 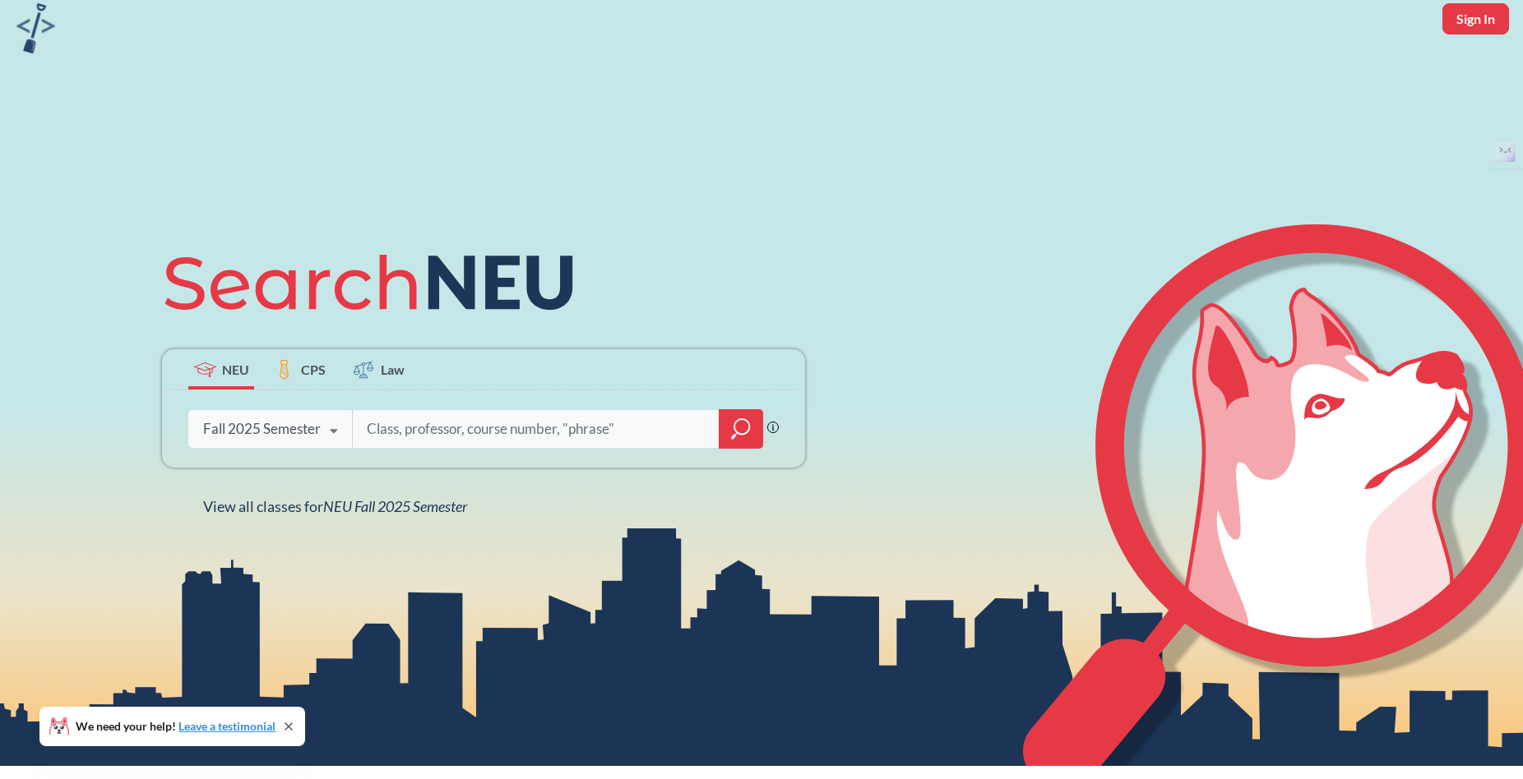 I want to click on a: Leave a testimonial, so click(x=227, y=726).